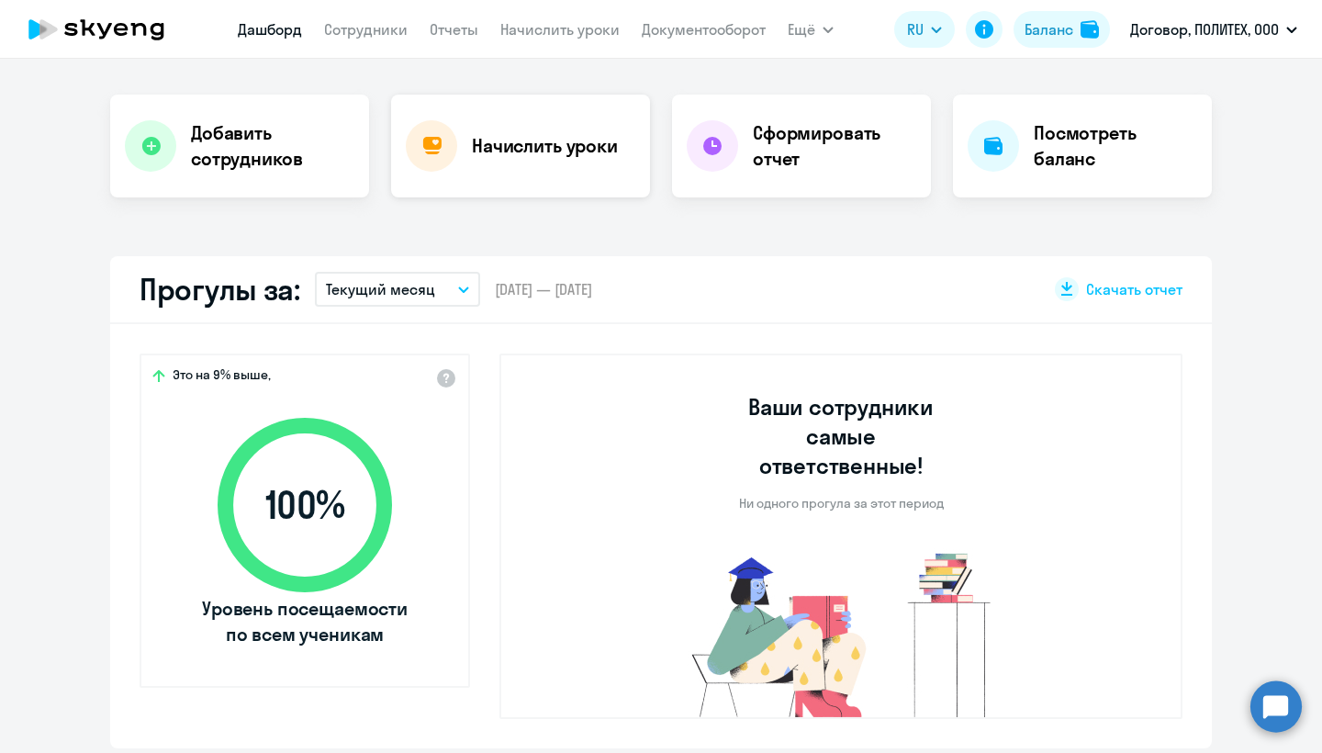 Image resolution: width=1322 pixels, height=753 pixels. I want to click on span: RU, so click(915, 29).